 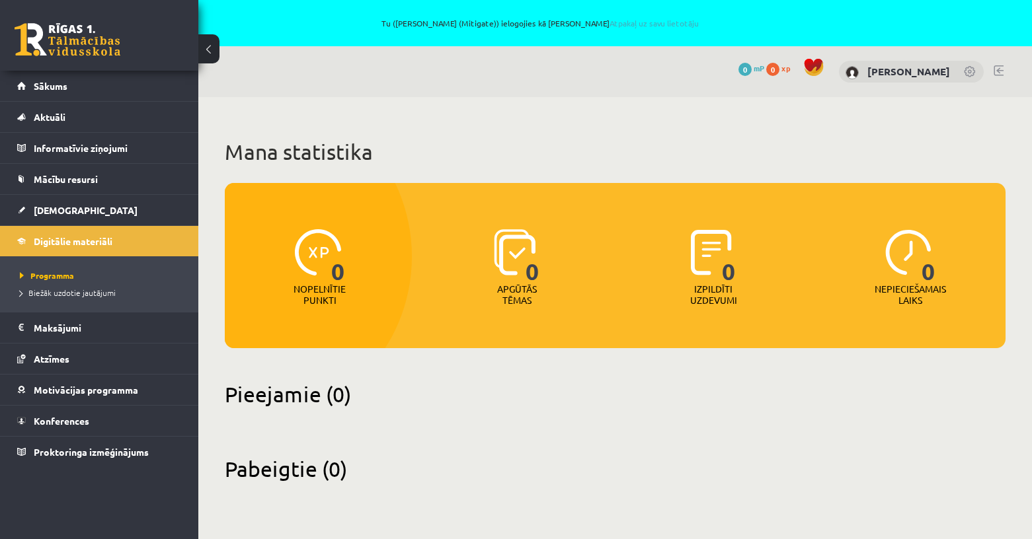 What do you see at coordinates (99, 179) in the screenshot?
I see `a: Mācību resursi` at bounding box center [99, 179].